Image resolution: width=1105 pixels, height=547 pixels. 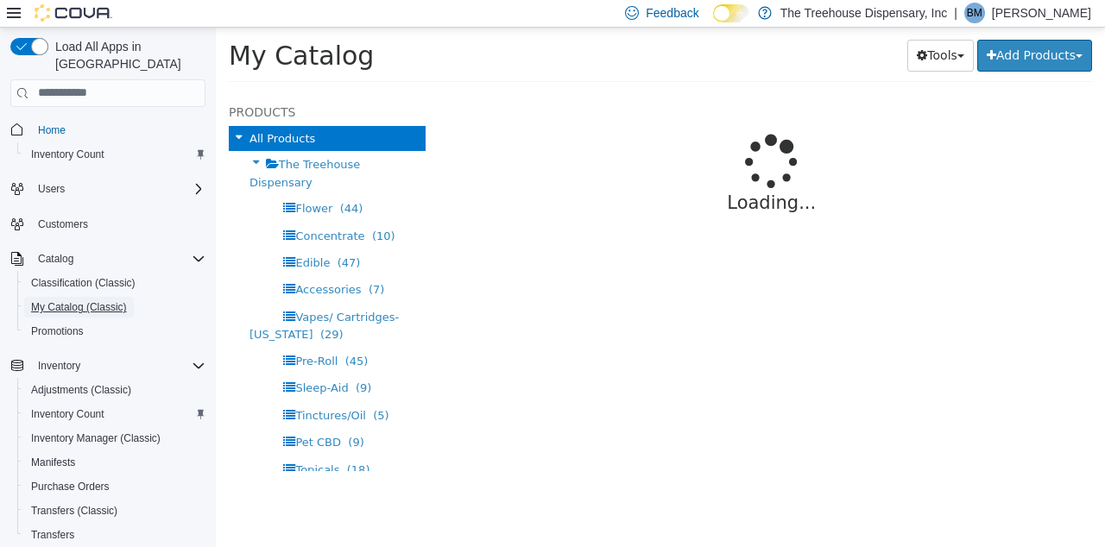 What do you see at coordinates (556, 176) in the screenshot?
I see `p: Loading...` at bounding box center [556, 176].